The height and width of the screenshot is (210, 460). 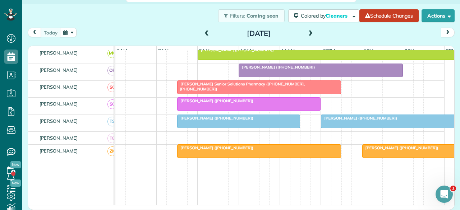 I want to click on span: 1pm, so click(x=369, y=51).